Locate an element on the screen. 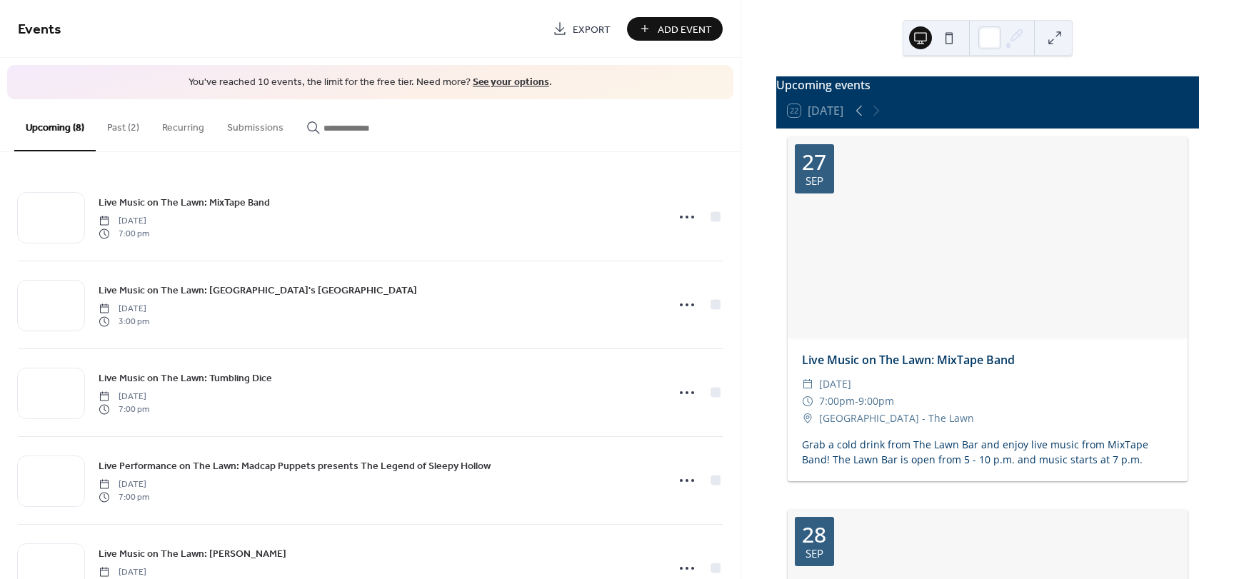 The height and width of the screenshot is (579, 1234). span: 7:00pm is located at coordinates (837, 401).